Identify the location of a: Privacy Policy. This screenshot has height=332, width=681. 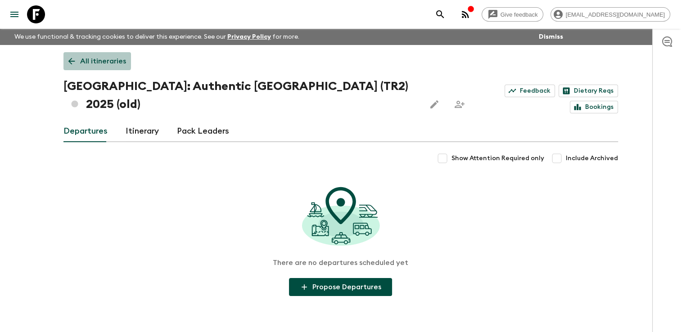
(249, 37).